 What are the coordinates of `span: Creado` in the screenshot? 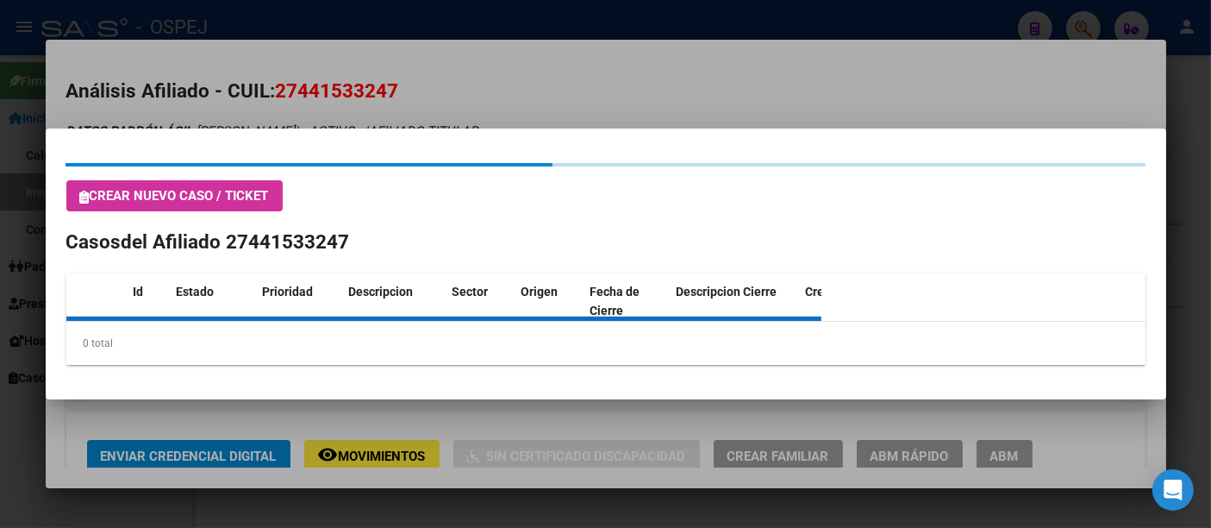 It's located at (826, 291).